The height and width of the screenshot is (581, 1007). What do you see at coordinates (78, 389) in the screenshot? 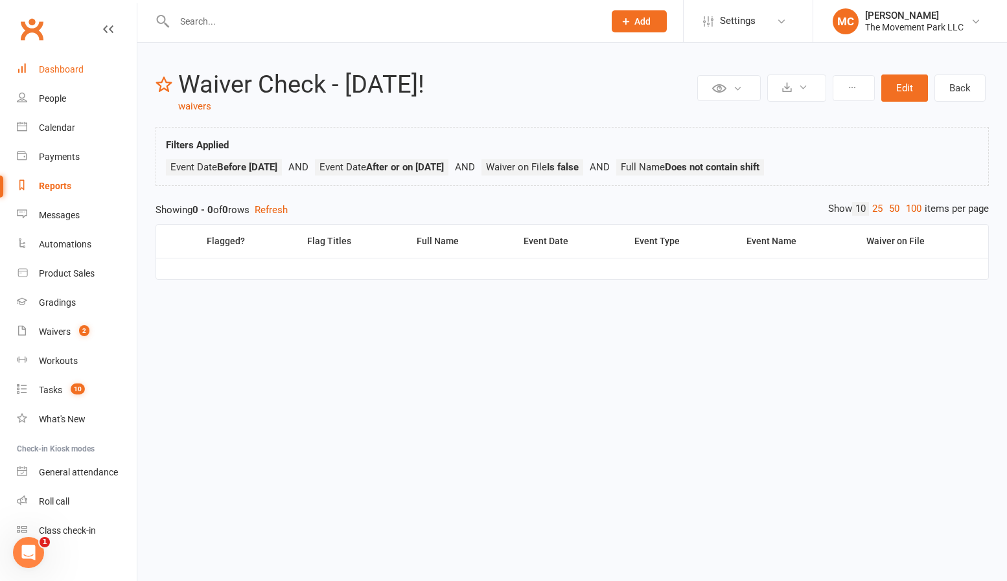
I see `span: 10` at bounding box center [78, 389].